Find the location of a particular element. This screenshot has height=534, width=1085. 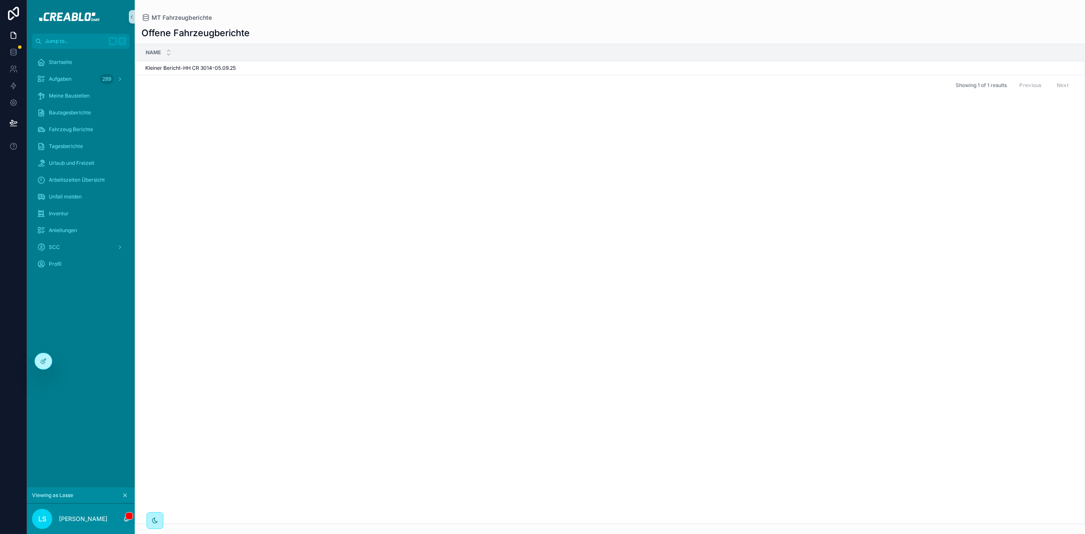

span: Showing 1 of 1 results is located at coordinates (981, 85).